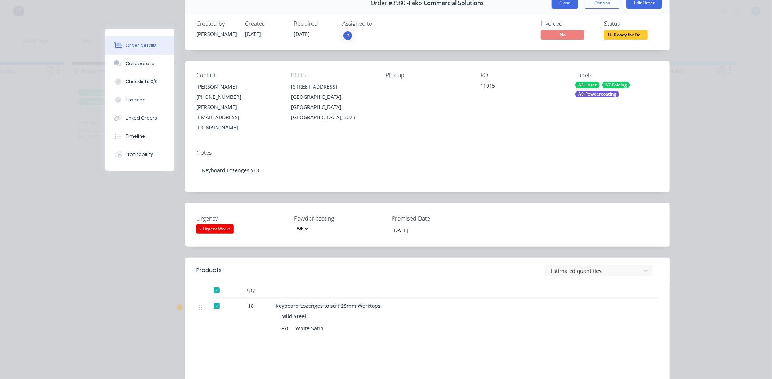 The image size is (772, 379). I want to click on div: P/C, so click(287, 328).